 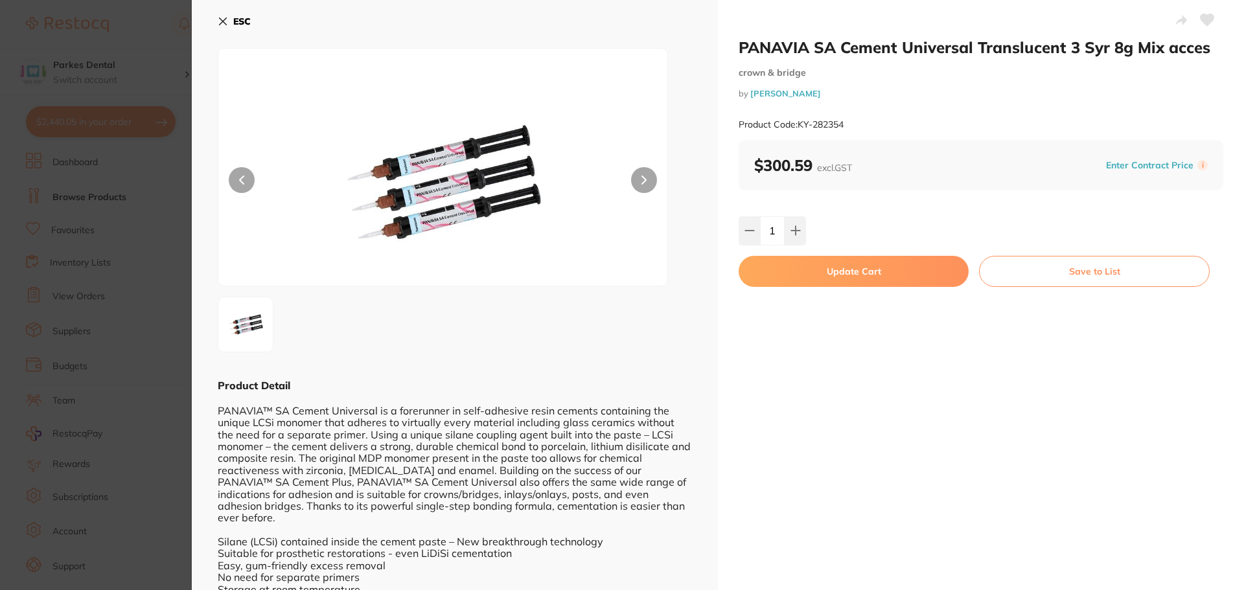 What do you see at coordinates (835, 168) in the screenshot?
I see `span: excl. GST` at bounding box center [835, 168].